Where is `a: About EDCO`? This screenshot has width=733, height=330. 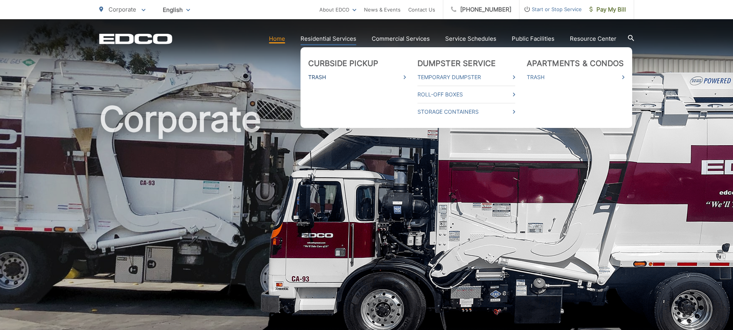 a: About EDCO is located at coordinates (338, 10).